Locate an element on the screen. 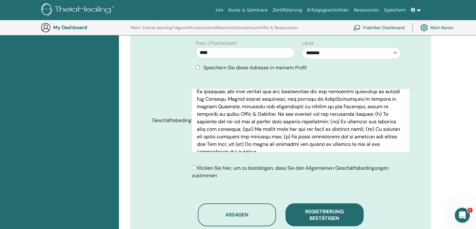  span: Registrierung bestätigen is located at coordinates (324, 215).